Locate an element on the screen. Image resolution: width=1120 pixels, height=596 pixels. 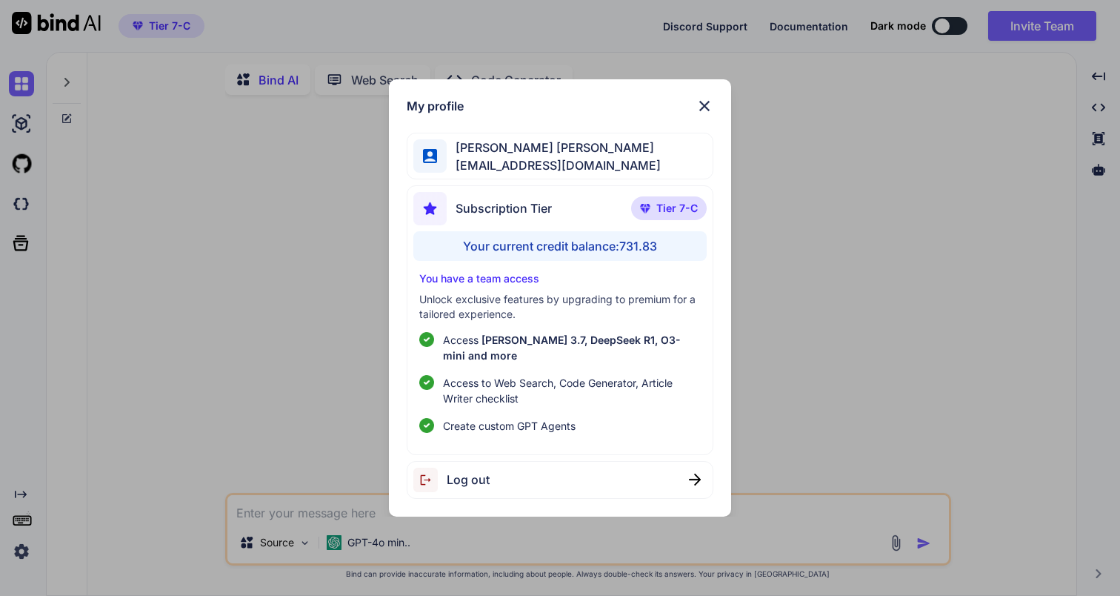
span: Log out is located at coordinates (468, 479).